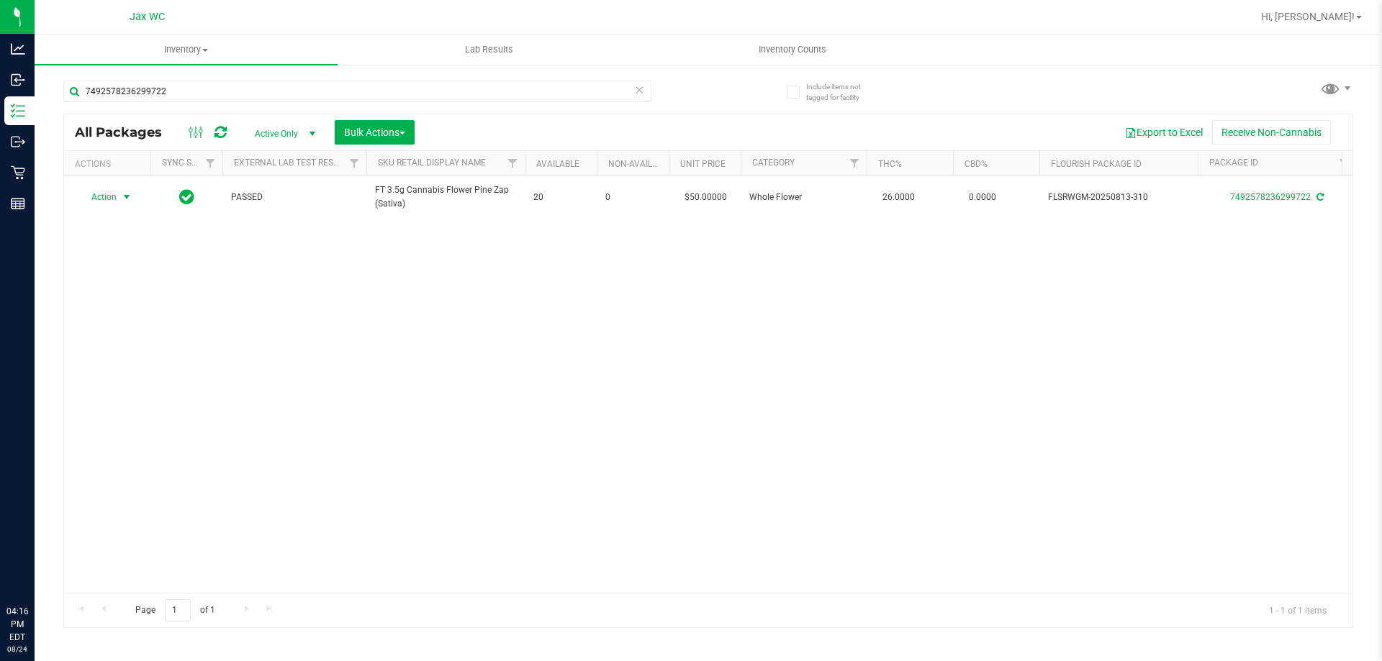  I want to click on inline-svg: Inventory, so click(18, 111).